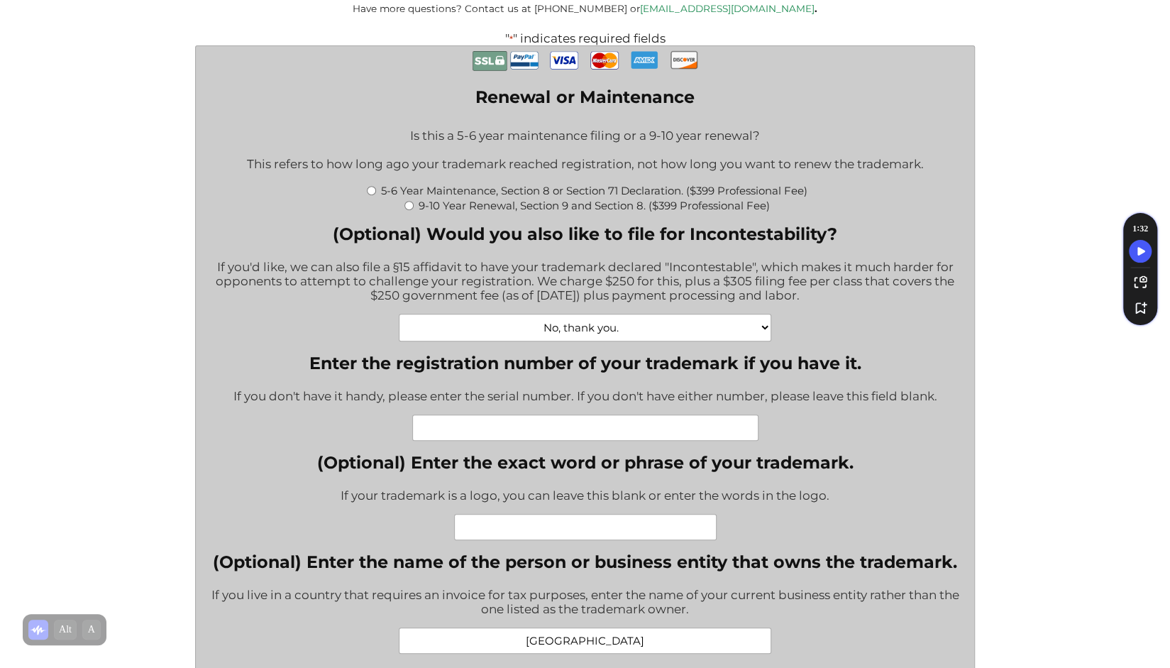 The height and width of the screenshot is (668, 1170). Describe the element at coordinates (594, 190) in the screenshot. I see `label: 5-6 Year Maintenance, Section 8 or Section 71 Declaration. ($399 Professional Fee)` at that location.